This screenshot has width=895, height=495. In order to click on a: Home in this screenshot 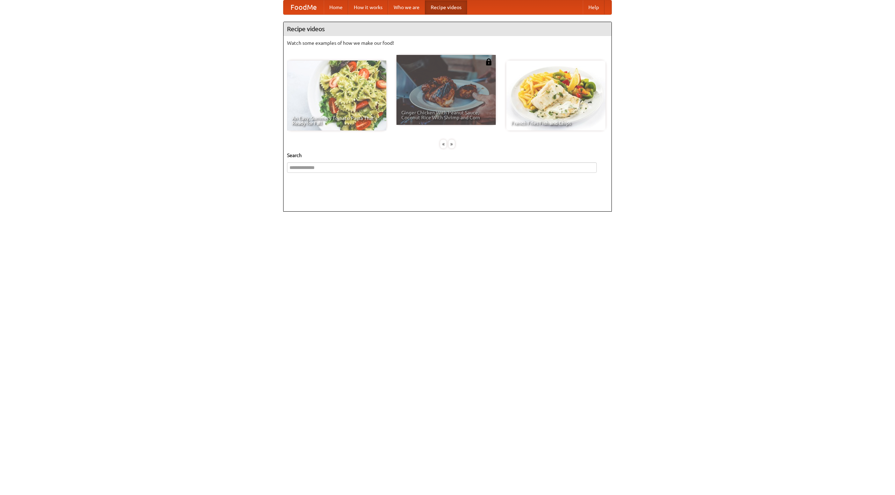, I will do `click(336, 7)`.